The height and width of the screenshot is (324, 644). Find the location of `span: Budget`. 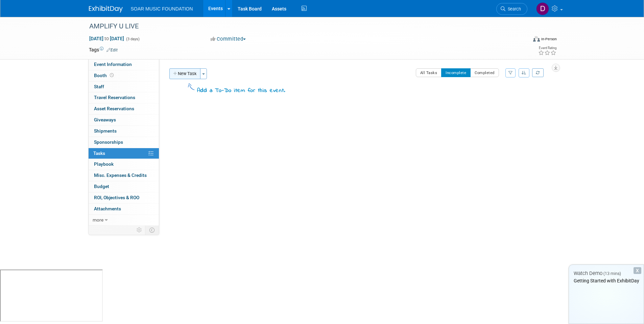

span: Budget is located at coordinates (101, 186).